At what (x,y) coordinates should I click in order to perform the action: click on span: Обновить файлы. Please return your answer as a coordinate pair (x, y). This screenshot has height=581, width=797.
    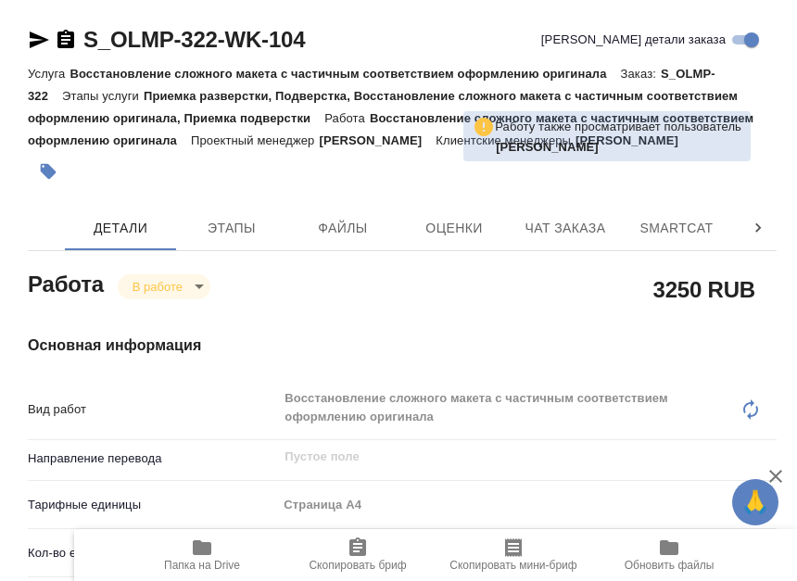
    Looking at the image, I should click on (669, 565).